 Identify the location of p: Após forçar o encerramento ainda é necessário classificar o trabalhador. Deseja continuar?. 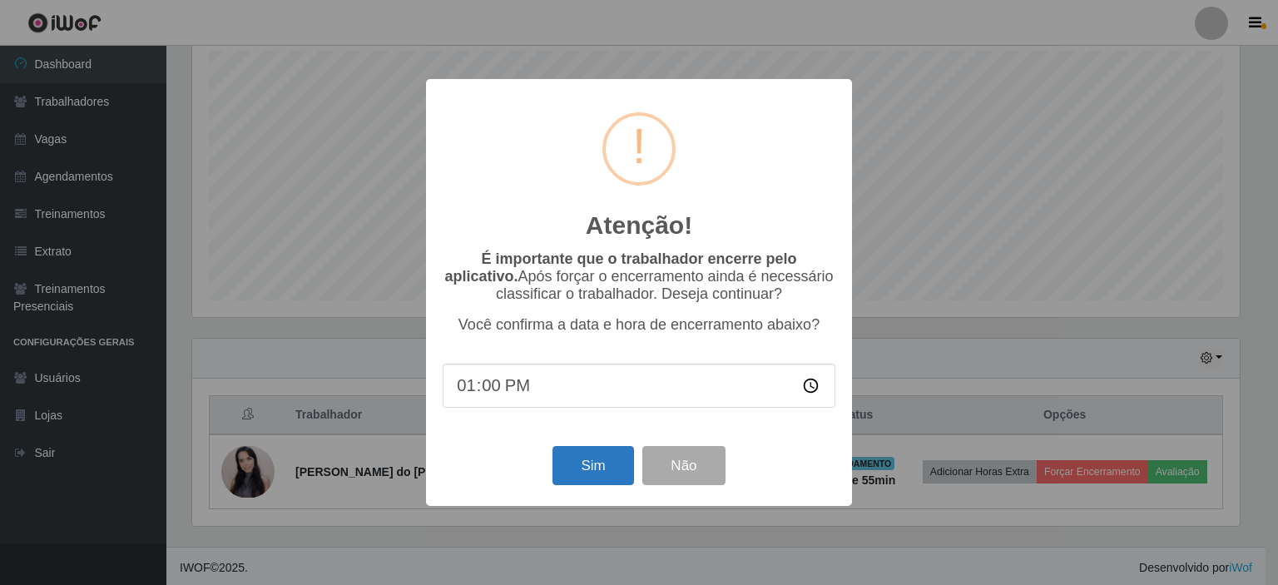
(639, 276).